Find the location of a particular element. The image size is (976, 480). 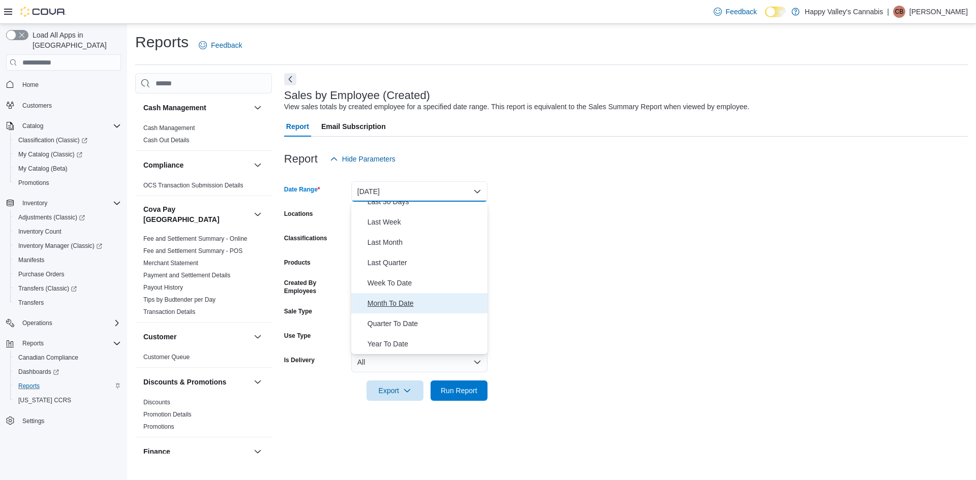

span: Operations is located at coordinates (70, 323).